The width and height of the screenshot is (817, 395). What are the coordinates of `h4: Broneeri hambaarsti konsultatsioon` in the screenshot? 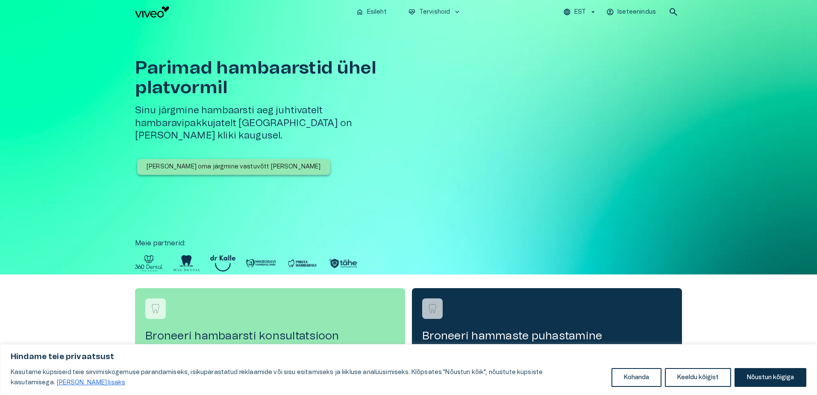 It's located at (270, 336).